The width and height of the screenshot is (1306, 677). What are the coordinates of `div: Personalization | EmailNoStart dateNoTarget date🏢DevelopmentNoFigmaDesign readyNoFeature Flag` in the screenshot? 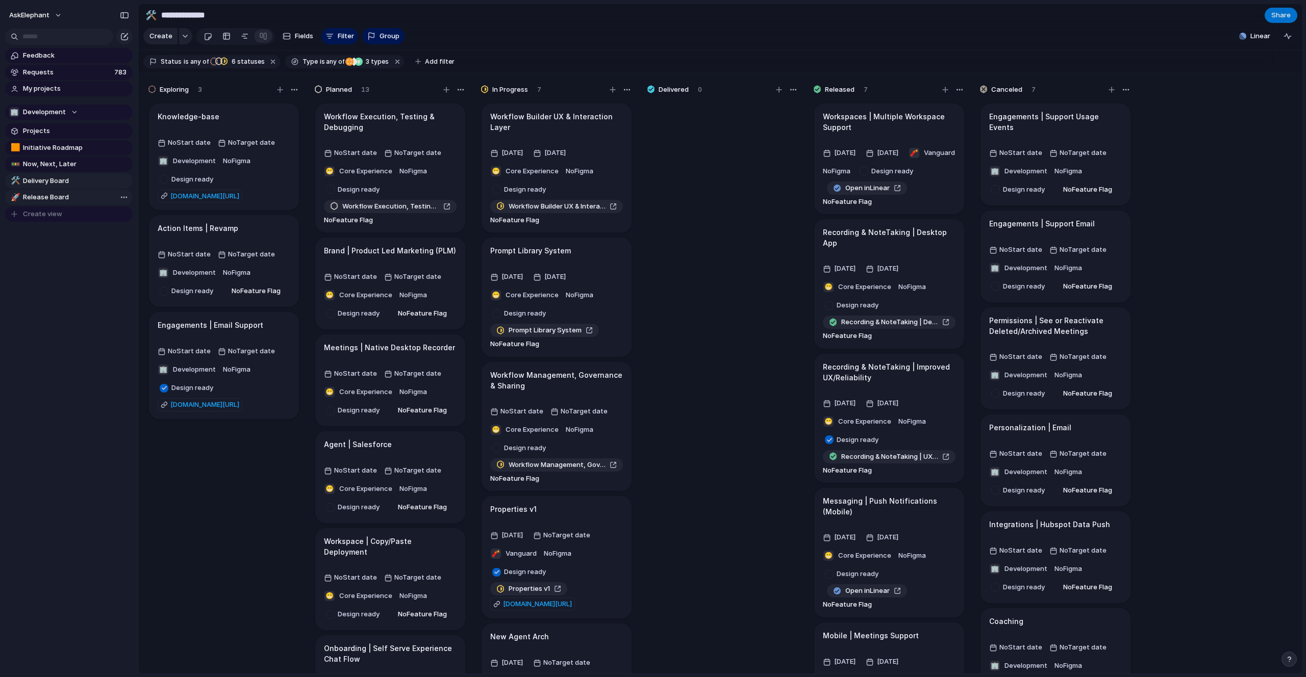 It's located at (1055, 461).